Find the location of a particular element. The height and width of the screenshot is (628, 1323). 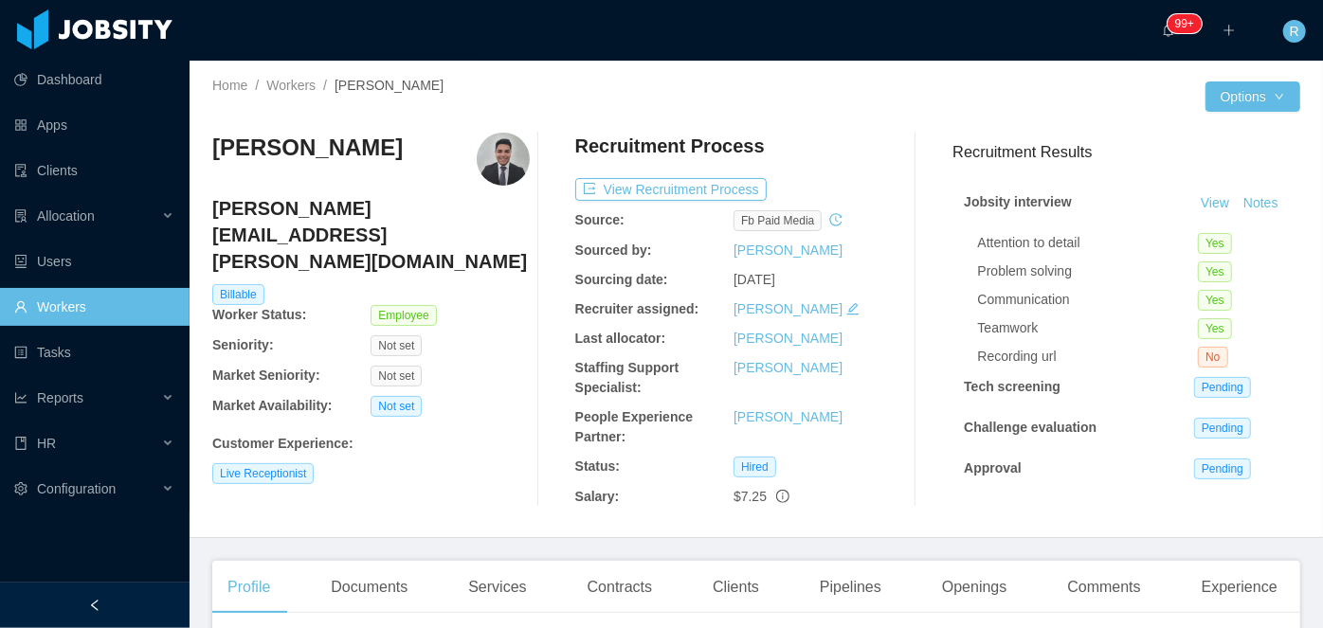

button: icon: exportView Recruitment Process is located at coordinates (671, 190).